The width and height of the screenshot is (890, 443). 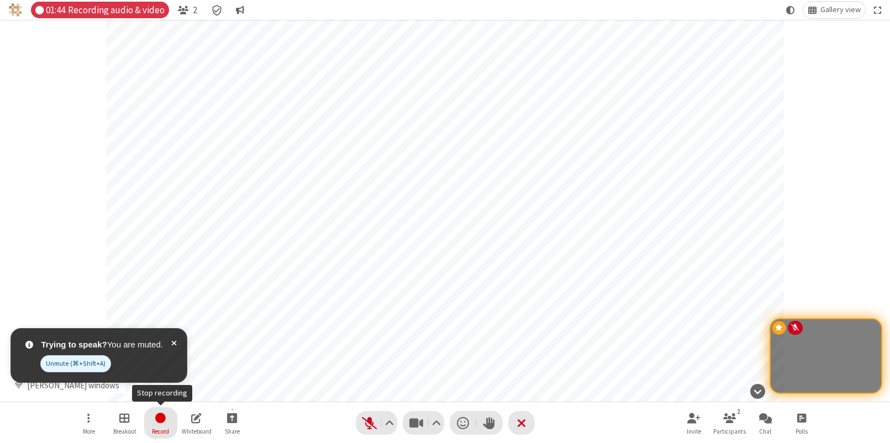 I want to click on span: Participants, so click(x=730, y=432).